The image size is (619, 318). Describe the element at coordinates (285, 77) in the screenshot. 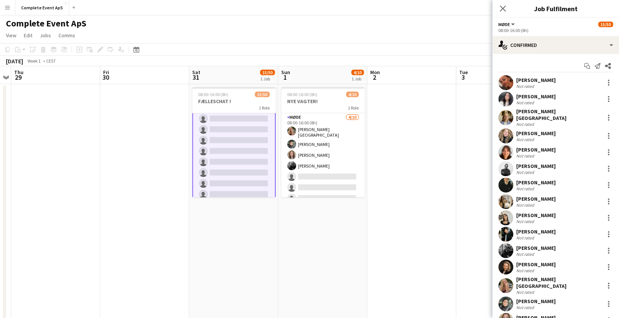

I see `span: 1` at that location.